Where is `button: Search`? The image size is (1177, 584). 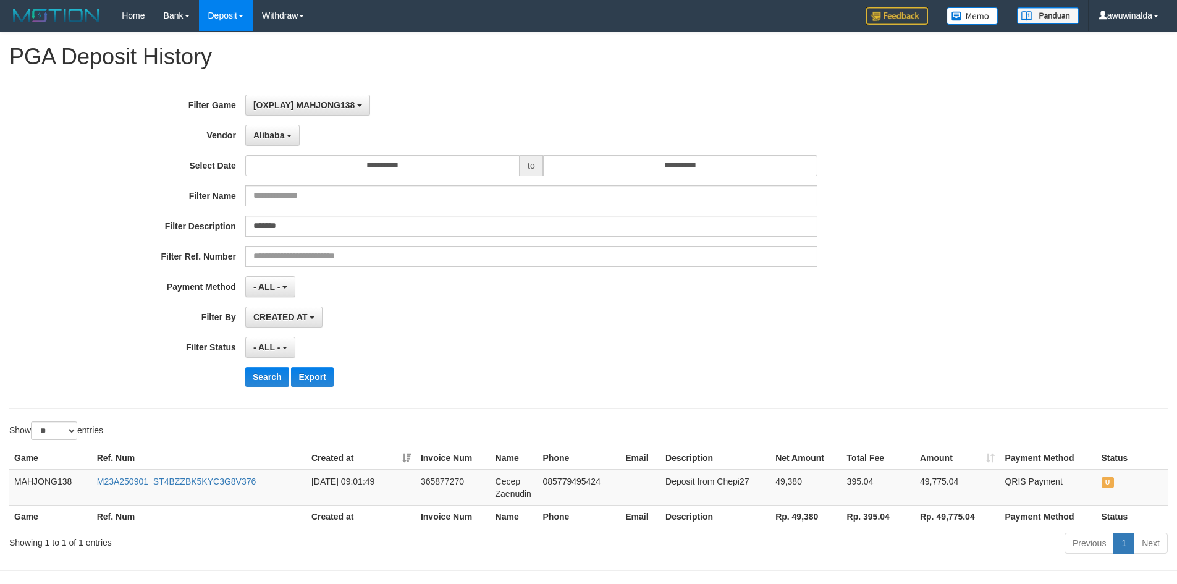
button: Search is located at coordinates (267, 377).